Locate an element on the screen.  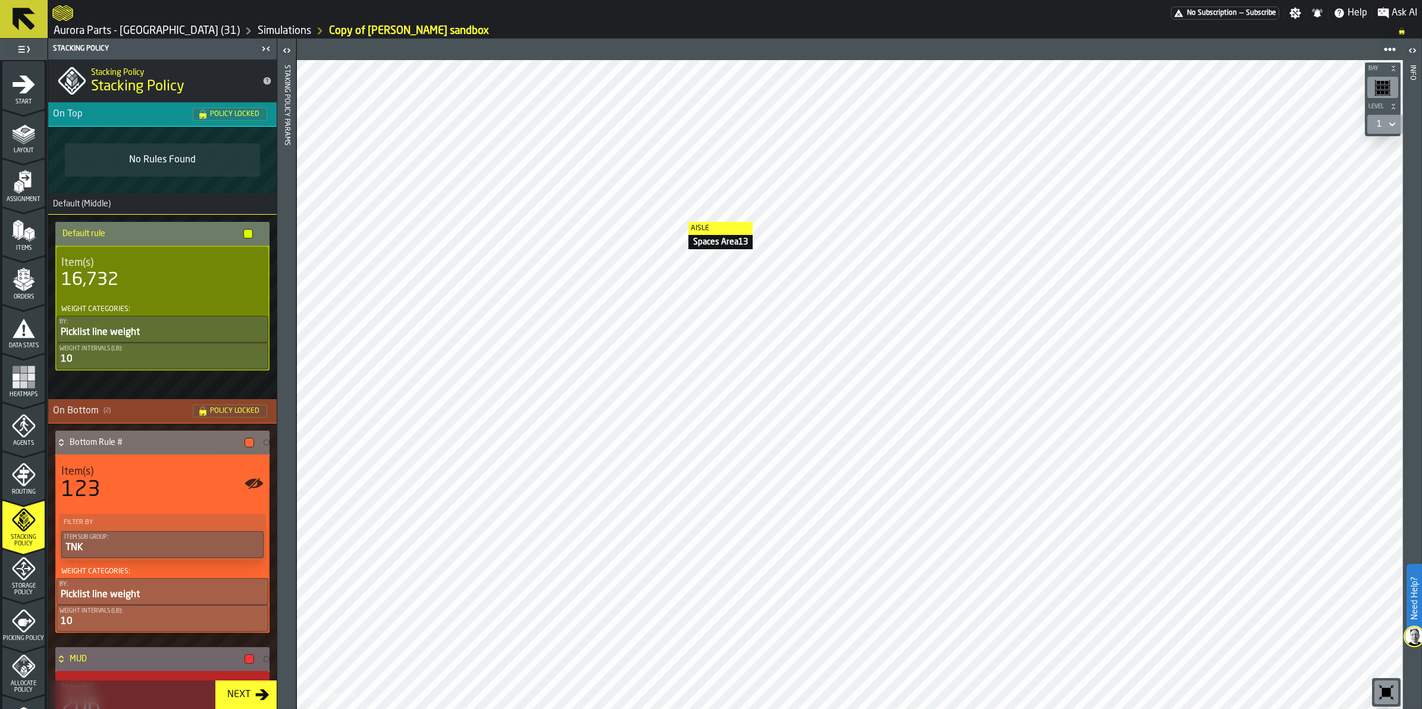
div: Default rule is located at coordinates (160, 234).